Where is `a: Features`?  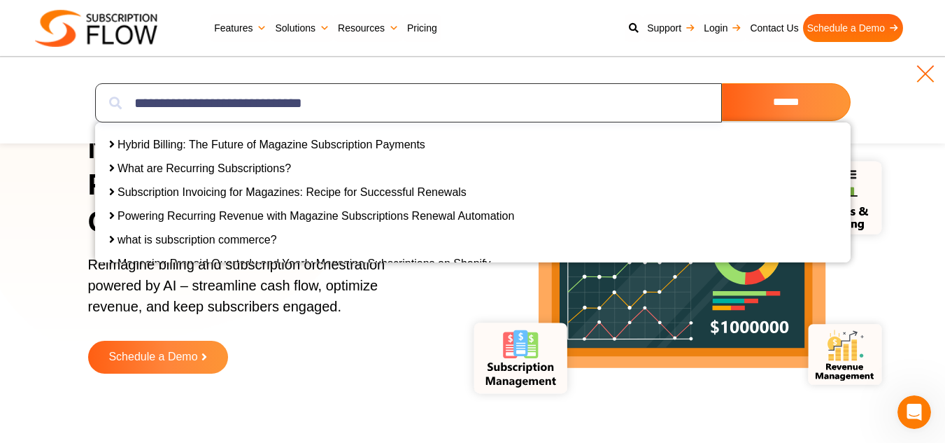
a: Features is located at coordinates (240, 28).